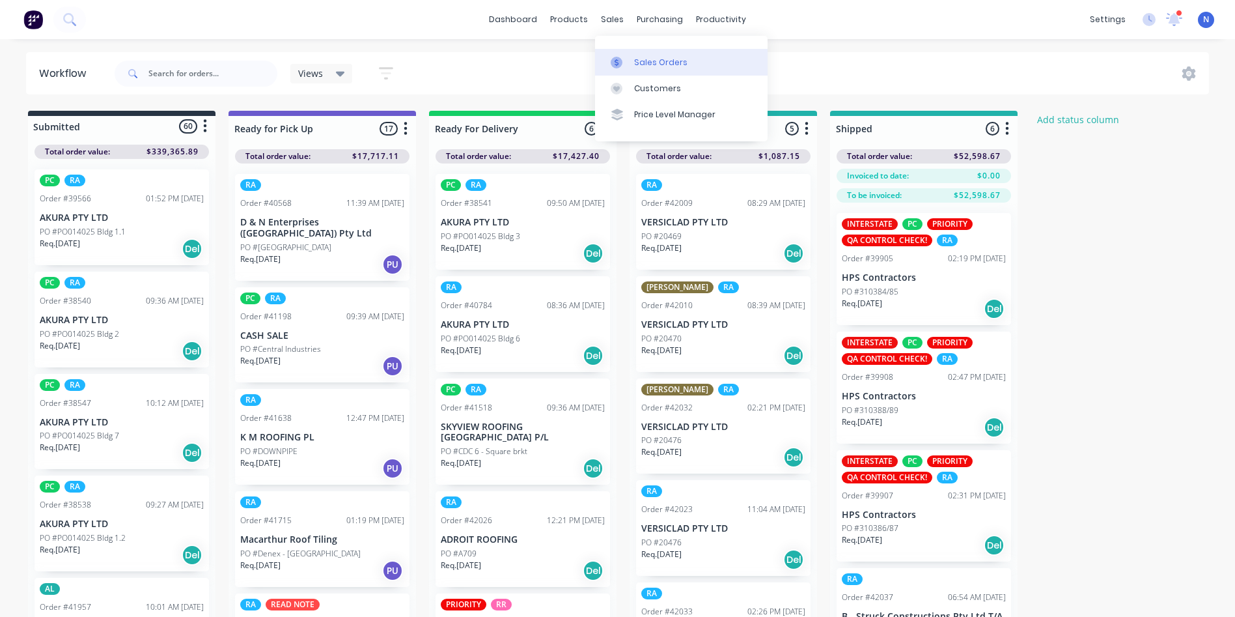 The height and width of the screenshot is (617, 1235). What do you see at coordinates (667, 509) in the screenshot?
I see `div: Order #42023` at bounding box center [667, 509].